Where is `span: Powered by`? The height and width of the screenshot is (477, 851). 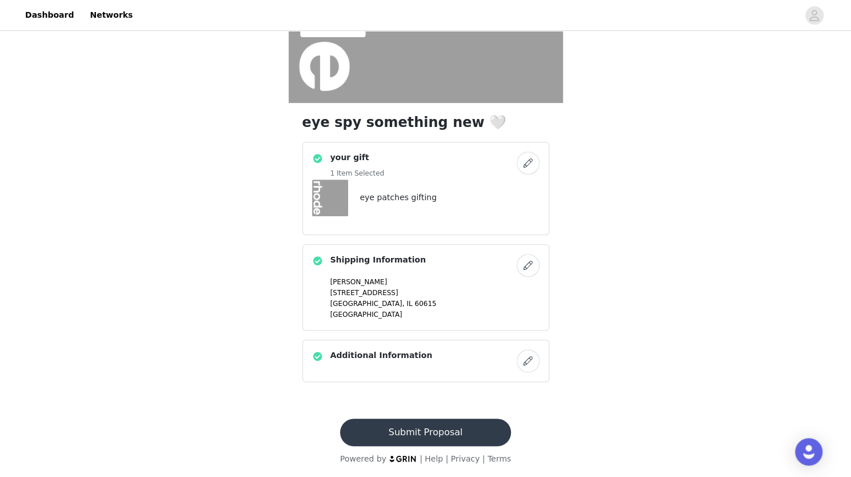 span: Powered by is located at coordinates (363, 459).